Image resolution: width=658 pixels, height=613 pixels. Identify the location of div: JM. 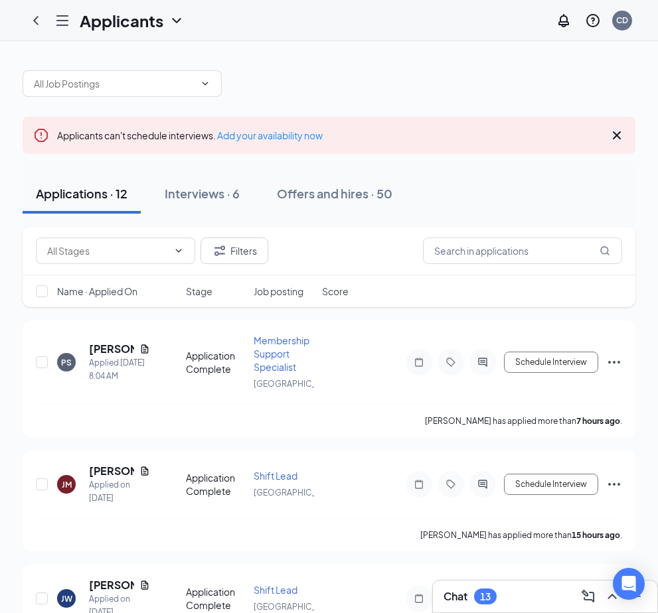
(66, 485).